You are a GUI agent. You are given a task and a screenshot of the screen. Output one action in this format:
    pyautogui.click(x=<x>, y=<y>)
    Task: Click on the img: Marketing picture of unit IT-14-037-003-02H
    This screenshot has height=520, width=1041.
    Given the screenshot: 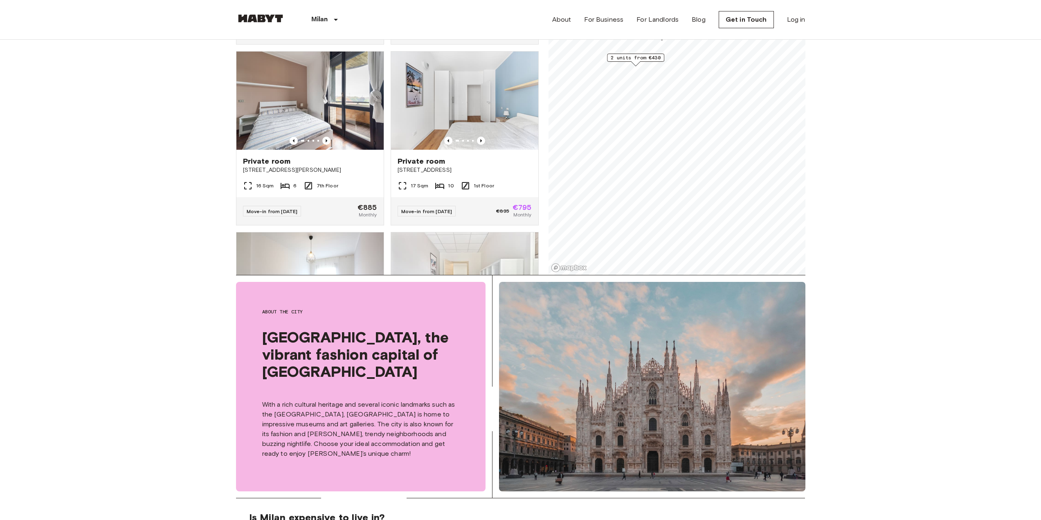 What is the action you would take?
    pyautogui.click(x=464, y=281)
    